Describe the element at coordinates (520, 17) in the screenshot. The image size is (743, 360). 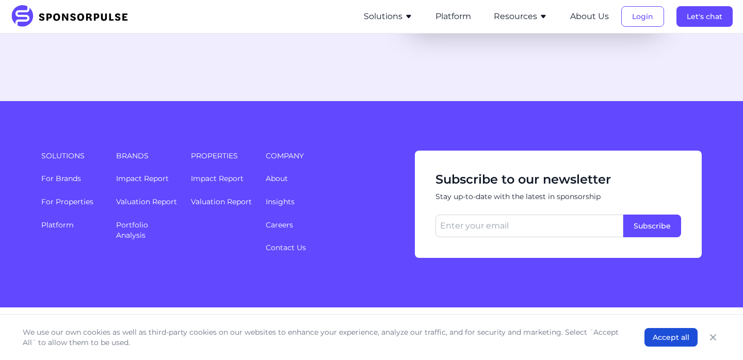
I see `button: Resources` at that location.